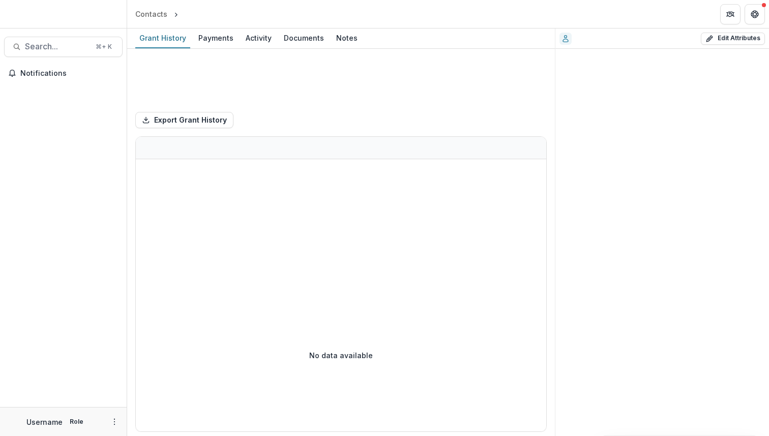  I want to click on button: Notifications, so click(63, 73).